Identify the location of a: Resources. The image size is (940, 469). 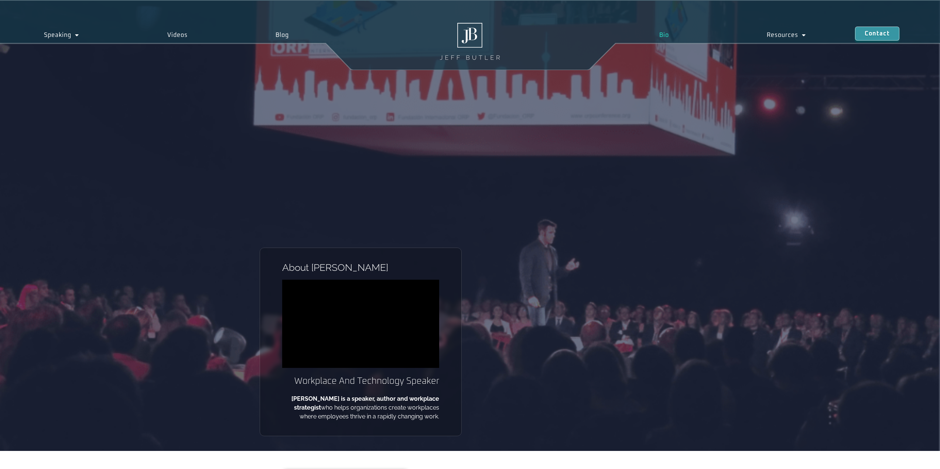
(786, 35).